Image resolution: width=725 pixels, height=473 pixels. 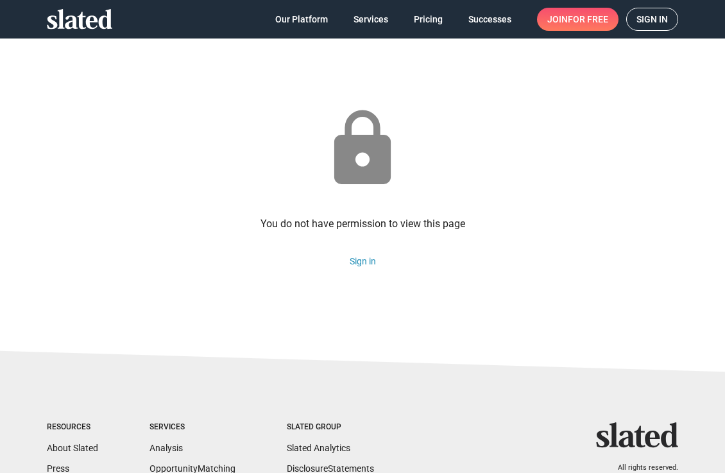 What do you see at coordinates (192, 427) in the screenshot?
I see `div: Services` at bounding box center [192, 427].